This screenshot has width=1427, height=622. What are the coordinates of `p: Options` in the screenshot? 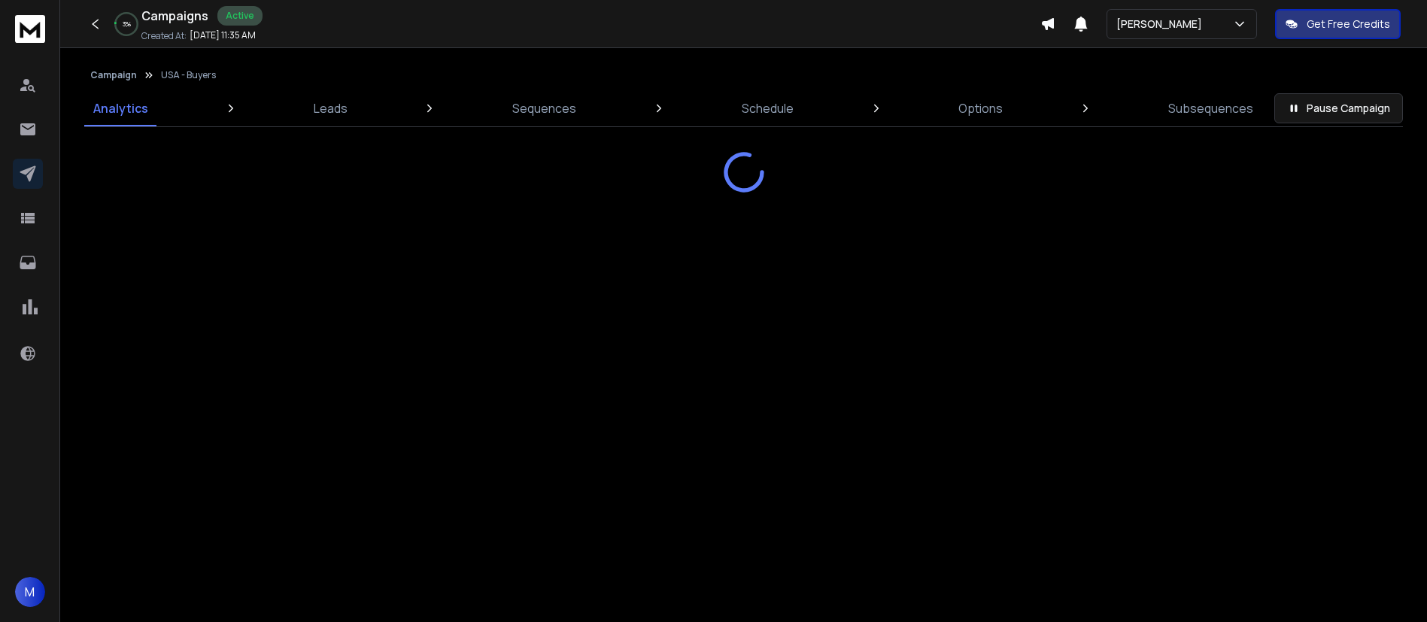 It's located at (980, 108).